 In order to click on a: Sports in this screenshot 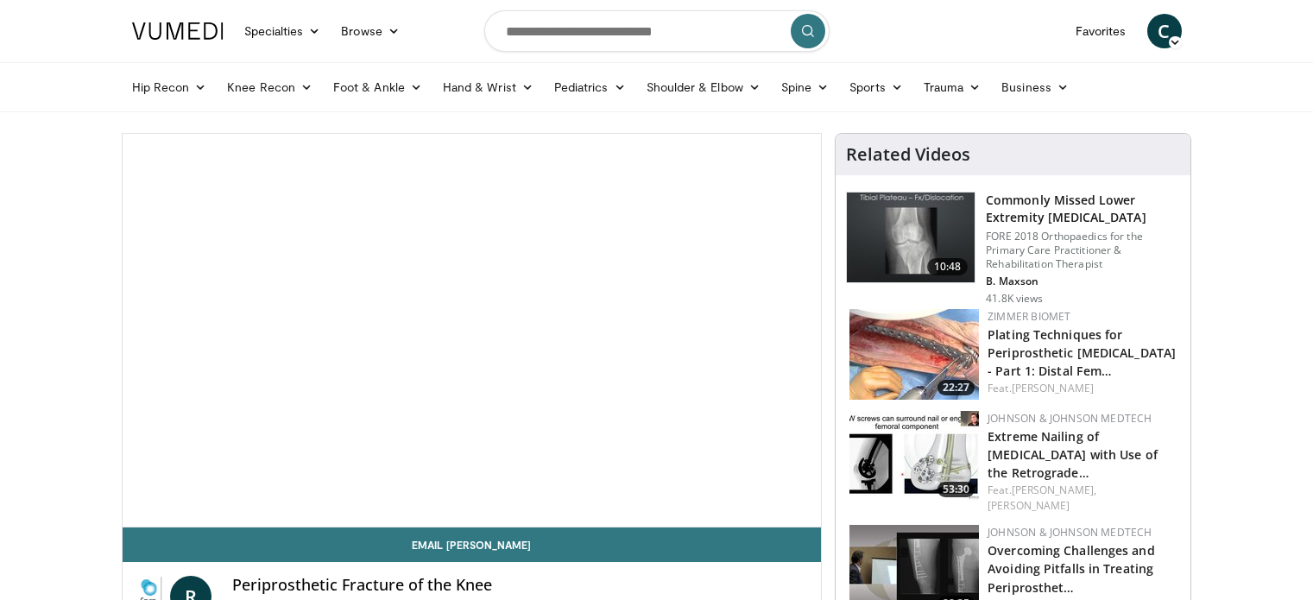, I will do `click(876, 87)`.